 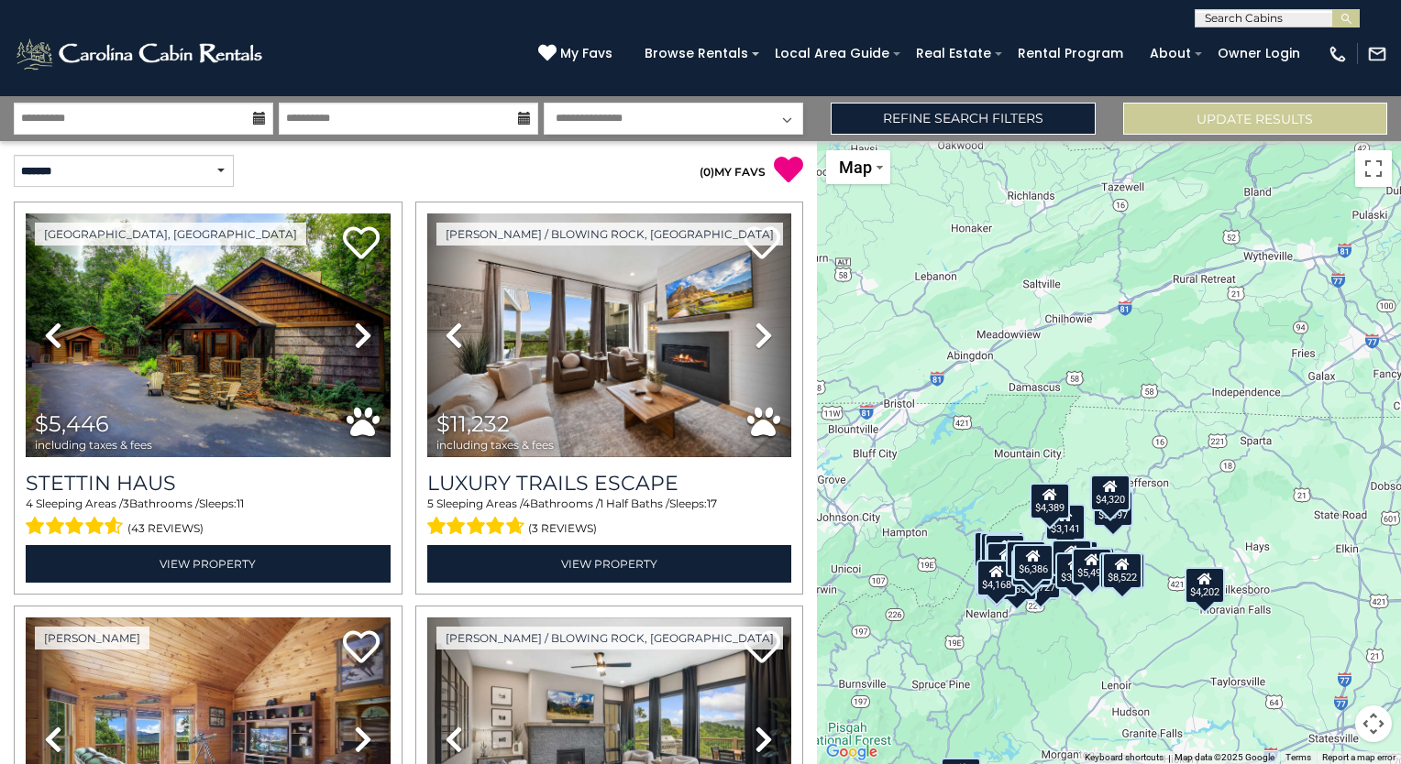 I want to click on img: thumbnail_163263081.jpeg, so click(x=208, y=335).